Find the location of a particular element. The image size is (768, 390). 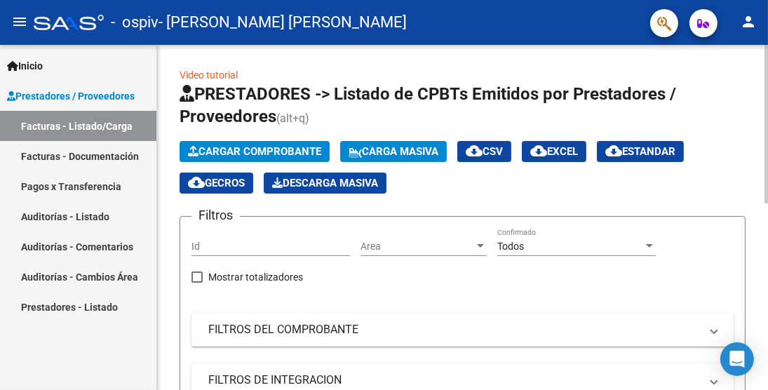

button: EXCEL is located at coordinates (554, 151).